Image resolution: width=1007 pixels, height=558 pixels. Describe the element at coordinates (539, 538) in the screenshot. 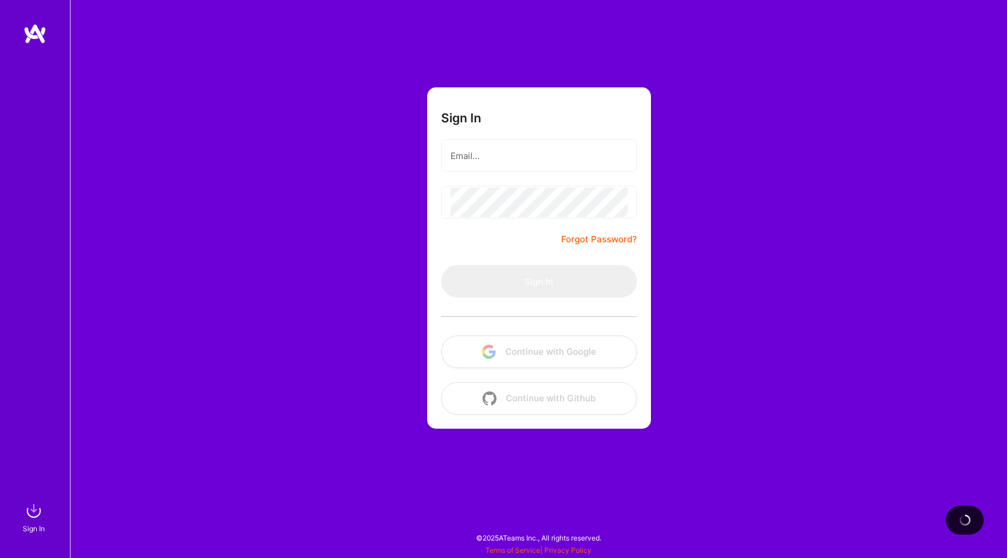

I see `div: © 2025 ATeams Inc., All rights reserved.` at that location.